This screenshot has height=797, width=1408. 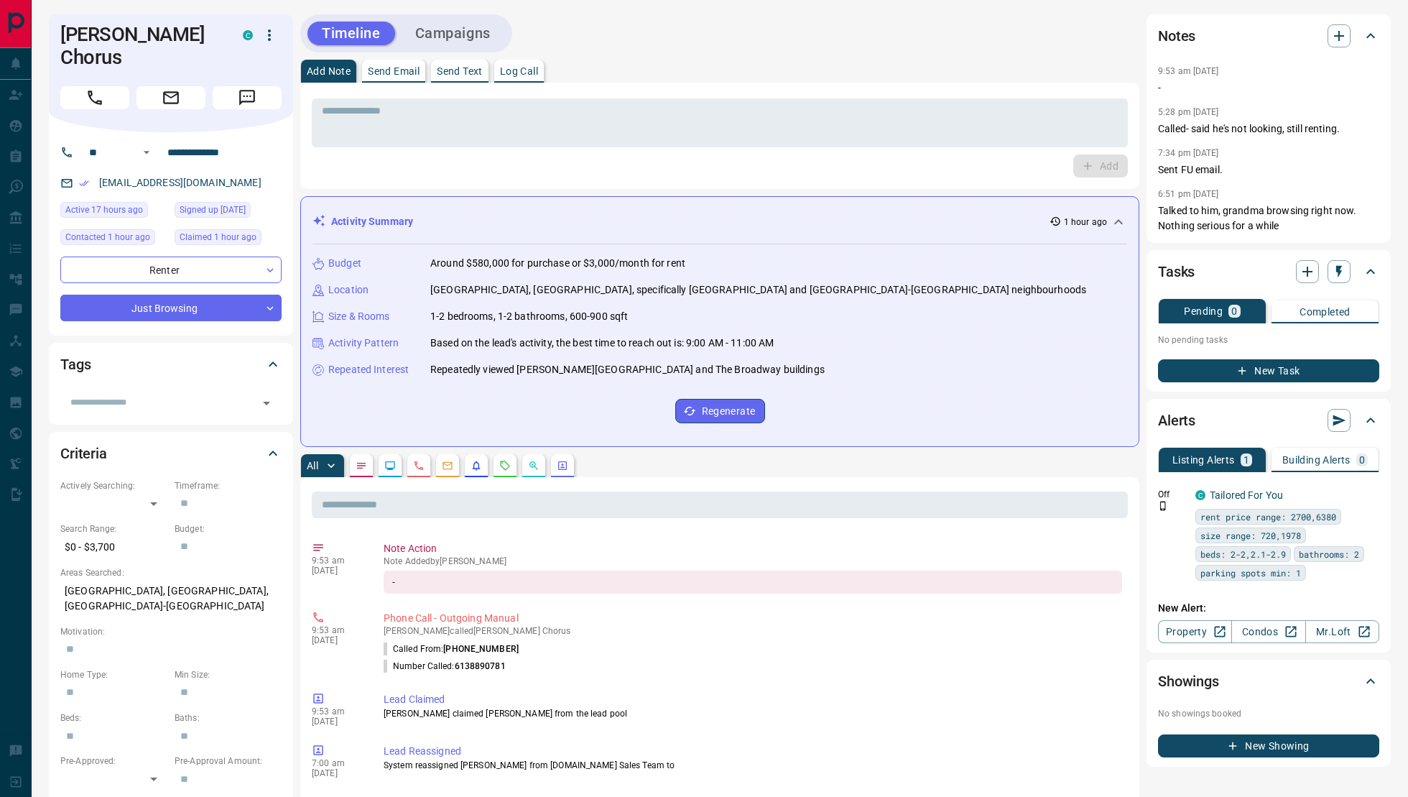 What do you see at coordinates (171, 364) in the screenshot?
I see `div: Tags` at bounding box center [171, 364].